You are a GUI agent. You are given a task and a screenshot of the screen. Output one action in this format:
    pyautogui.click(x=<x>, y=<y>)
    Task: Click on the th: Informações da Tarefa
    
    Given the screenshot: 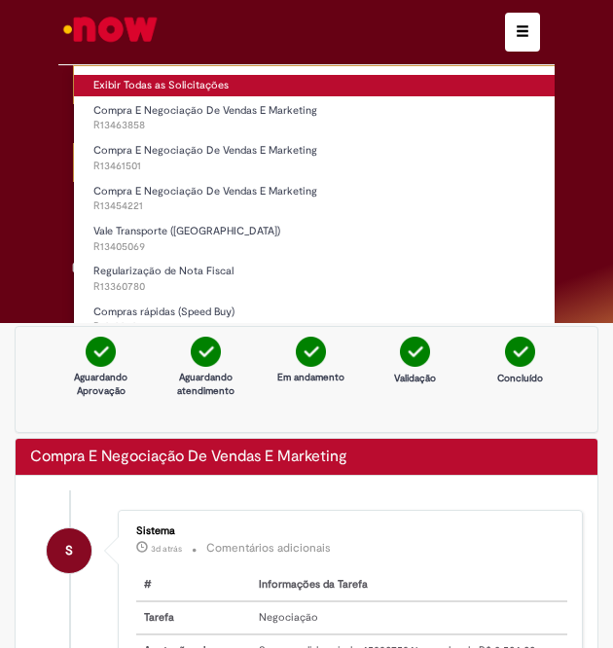 What is the action you would take?
    pyautogui.click(x=408, y=584)
    